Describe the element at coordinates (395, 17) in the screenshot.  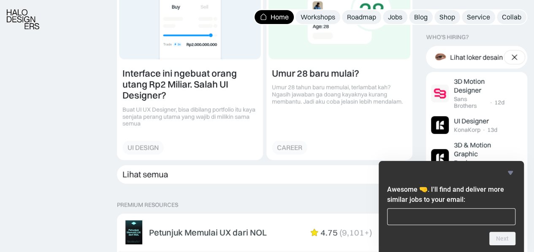
I see `div: Jobs` at that location.